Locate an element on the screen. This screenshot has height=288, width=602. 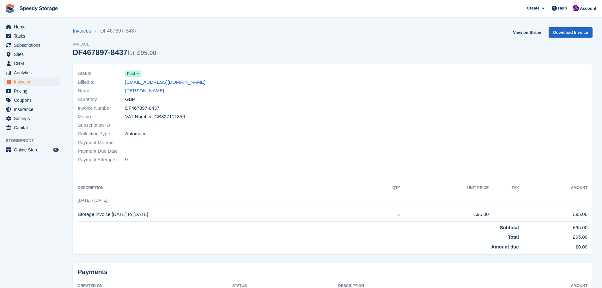
span: Sites is located at coordinates (33, 54).